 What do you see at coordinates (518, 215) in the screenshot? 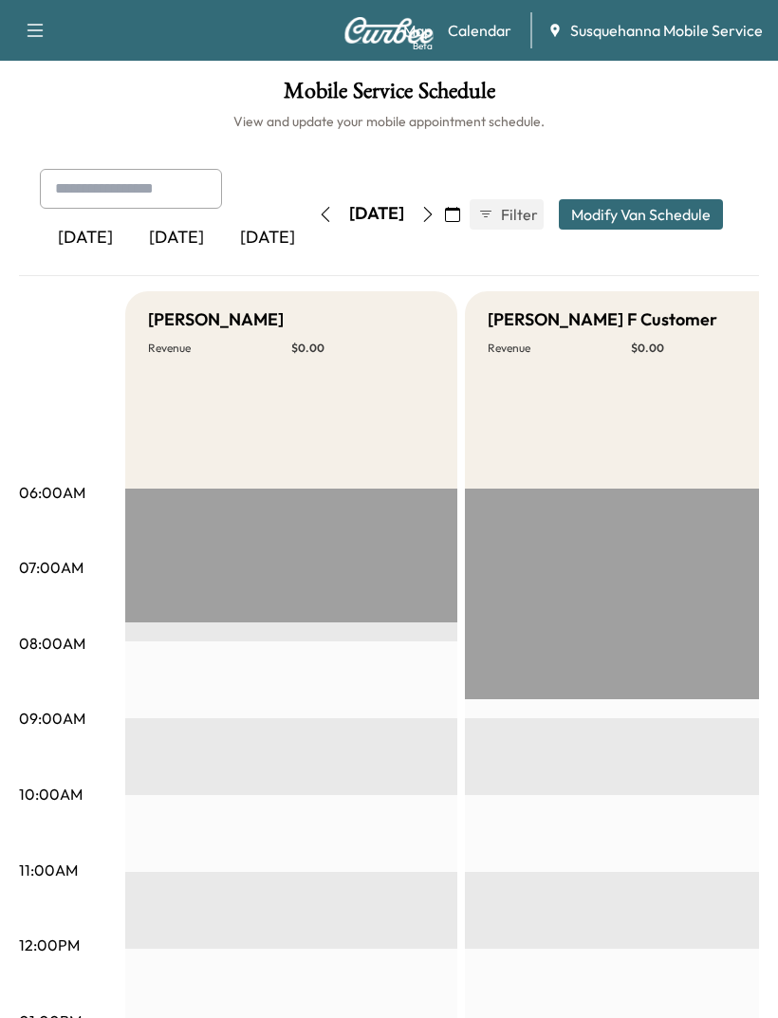
I see `span: Filter` at bounding box center [518, 215].